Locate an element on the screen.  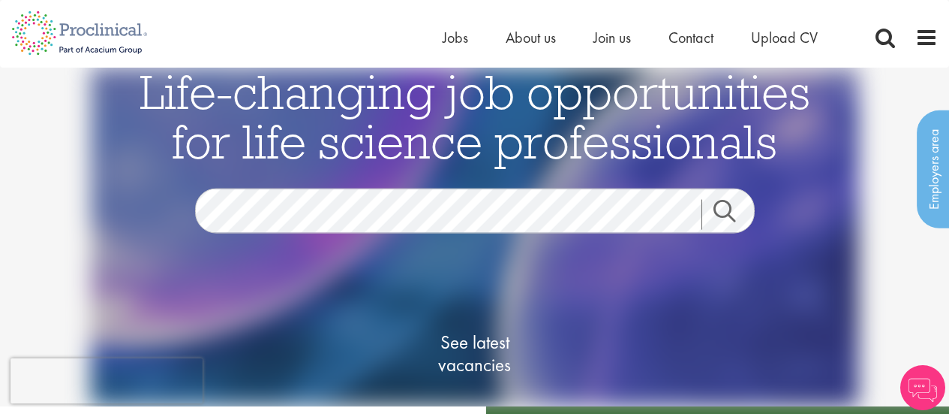
span: Life-changing job opportunities for life science professionals is located at coordinates (475, 116).